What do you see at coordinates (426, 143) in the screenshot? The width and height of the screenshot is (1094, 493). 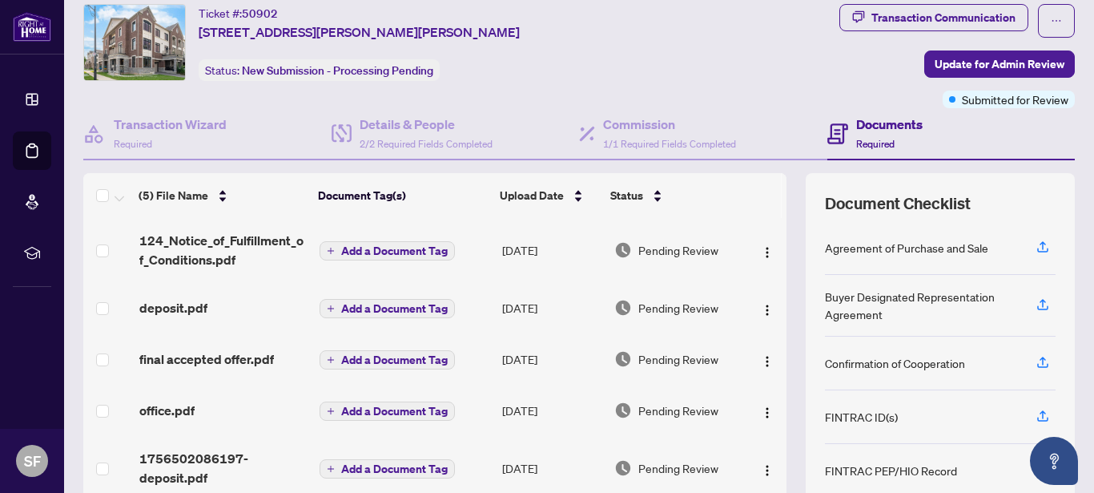 I see `span: 2/2 Required Fields Completed` at bounding box center [426, 143].